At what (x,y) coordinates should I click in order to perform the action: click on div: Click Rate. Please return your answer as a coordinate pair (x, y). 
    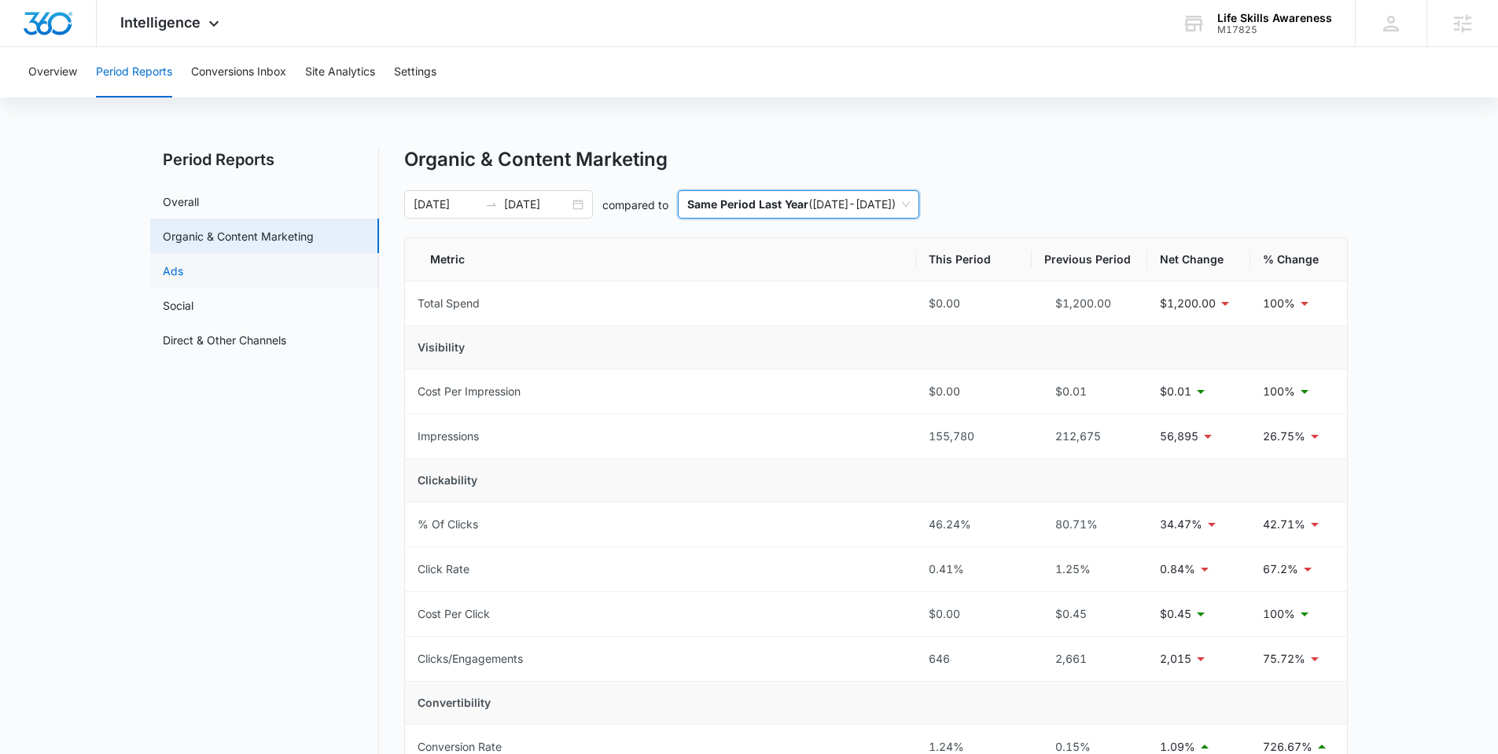
    Looking at the image, I should click on (443, 569).